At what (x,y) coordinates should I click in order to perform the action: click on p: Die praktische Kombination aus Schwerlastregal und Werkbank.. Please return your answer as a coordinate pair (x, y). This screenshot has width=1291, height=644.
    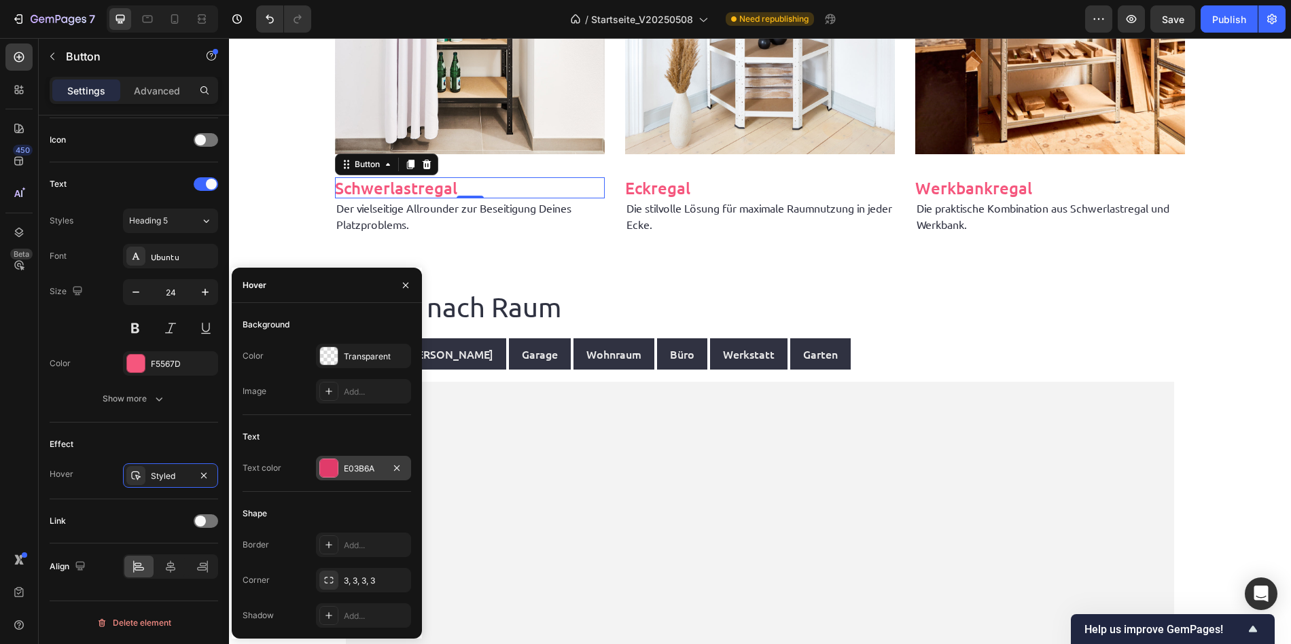
    Looking at the image, I should click on (821, 178).